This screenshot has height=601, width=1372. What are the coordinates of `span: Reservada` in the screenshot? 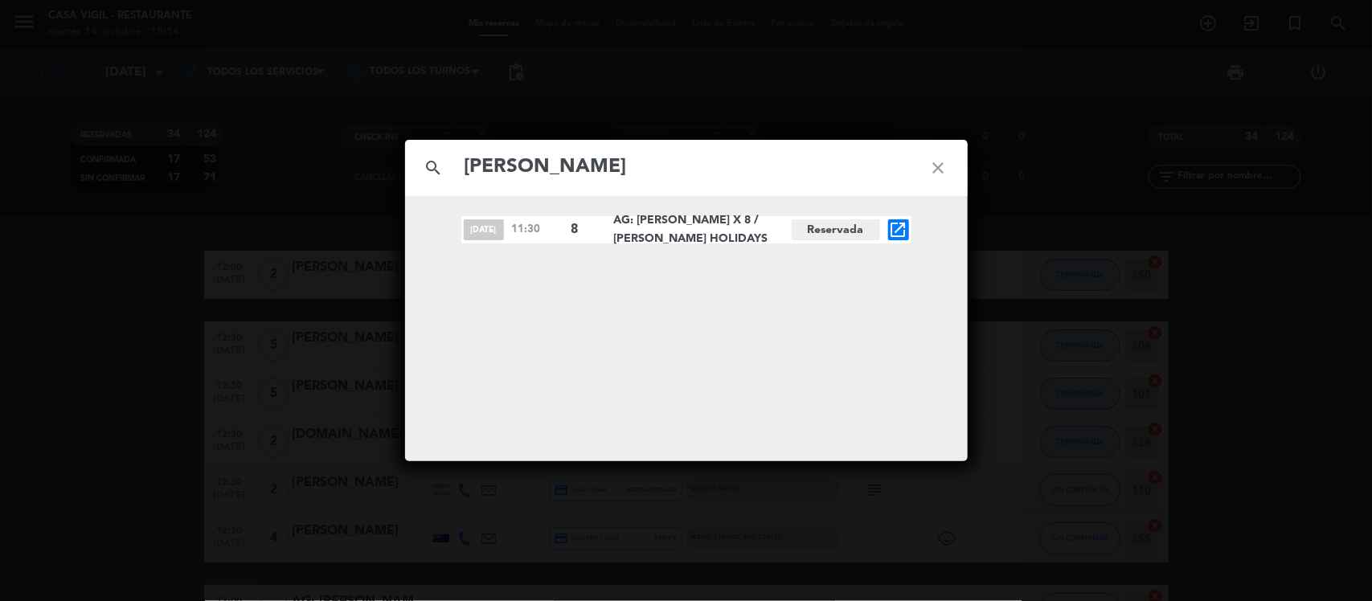 It's located at (836, 230).